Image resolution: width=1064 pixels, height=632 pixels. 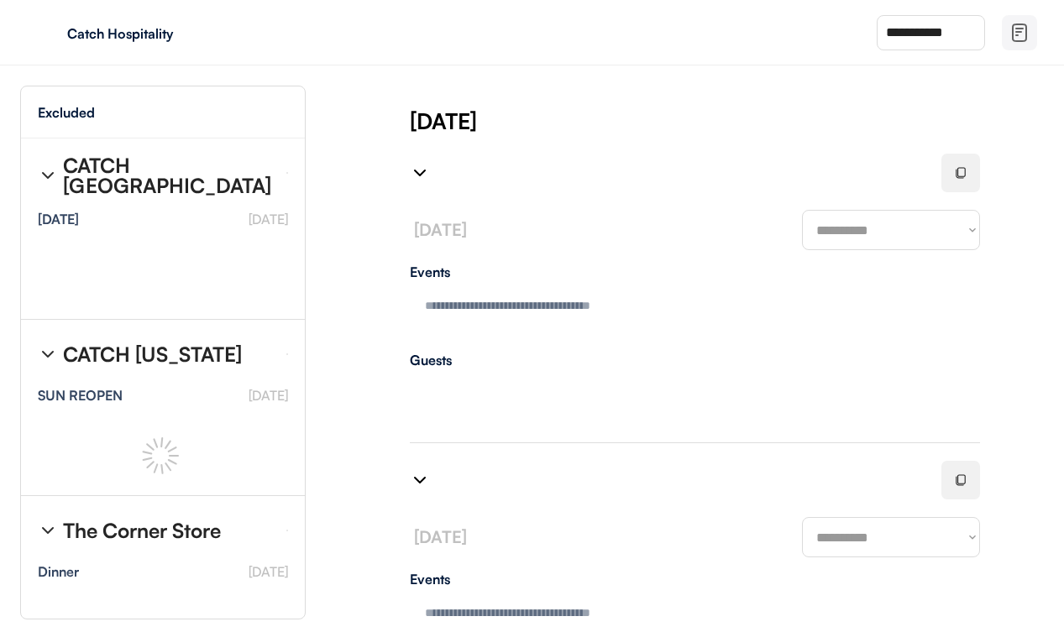 I want to click on div: The Corner Store, so click(x=142, y=531).